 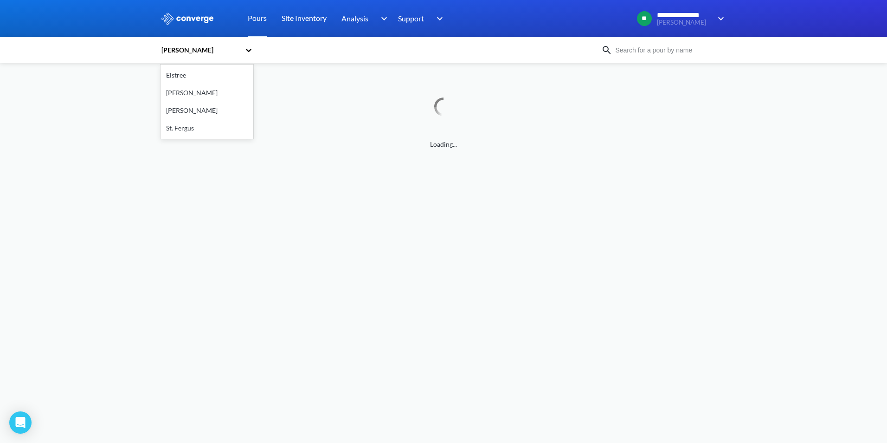 What do you see at coordinates (411, 18) in the screenshot?
I see `span: Support` at bounding box center [411, 18].